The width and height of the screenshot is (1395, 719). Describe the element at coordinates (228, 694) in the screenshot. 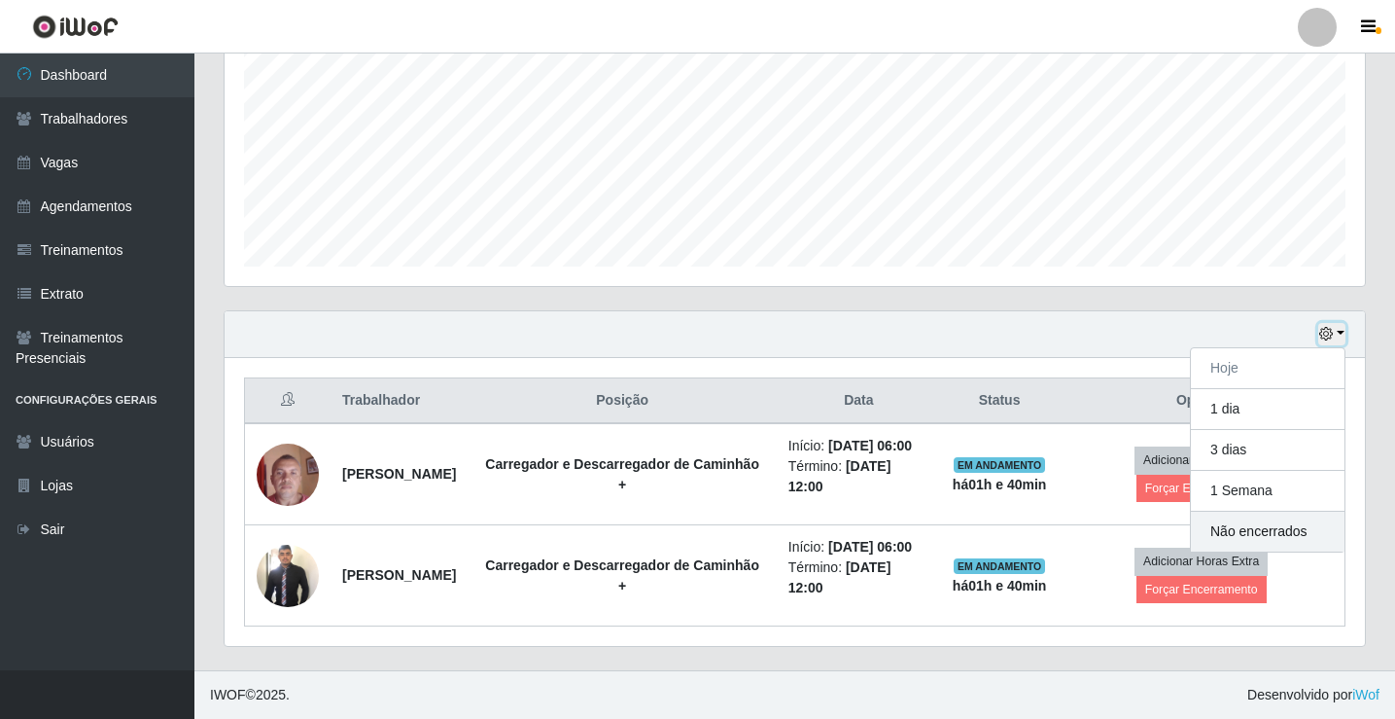

I see `span: IWOF` at that location.